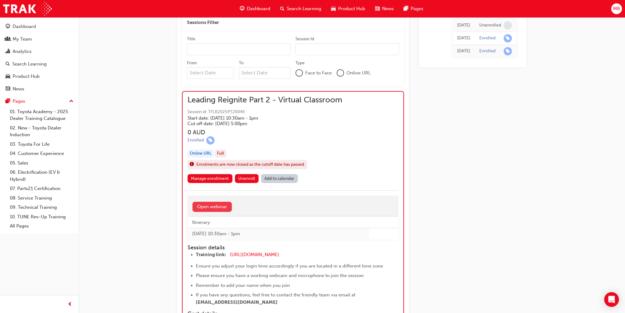 The image size is (625, 313). What do you see at coordinates (265, 100) in the screenshot?
I see `span: Leading Reignite Part 2 - Virtual Classroom` at bounding box center [265, 100].